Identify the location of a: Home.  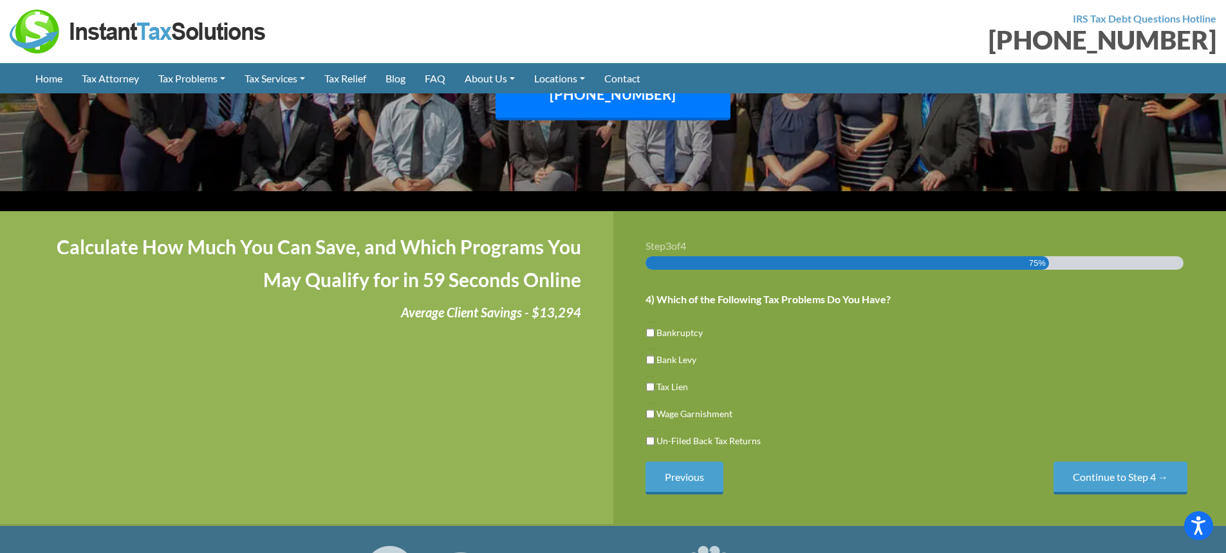
(49, 78).